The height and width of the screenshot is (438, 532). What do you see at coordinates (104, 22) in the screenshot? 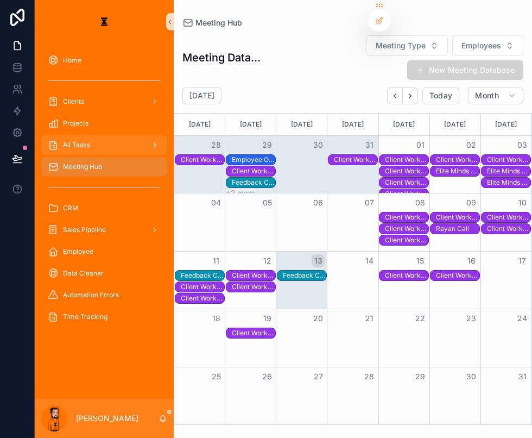
I see `img: App logo` at bounding box center [104, 22].